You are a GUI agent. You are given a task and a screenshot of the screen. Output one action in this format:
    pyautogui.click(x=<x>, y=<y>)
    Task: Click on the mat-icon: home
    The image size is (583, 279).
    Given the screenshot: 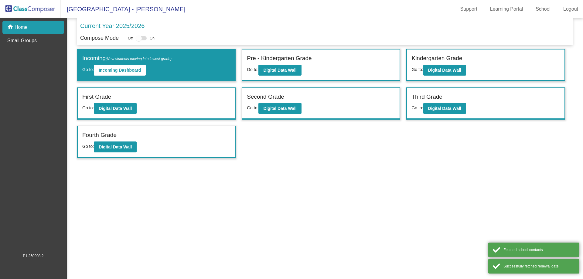 What is the action you would take?
    pyautogui.click(x=11, y=27)
    